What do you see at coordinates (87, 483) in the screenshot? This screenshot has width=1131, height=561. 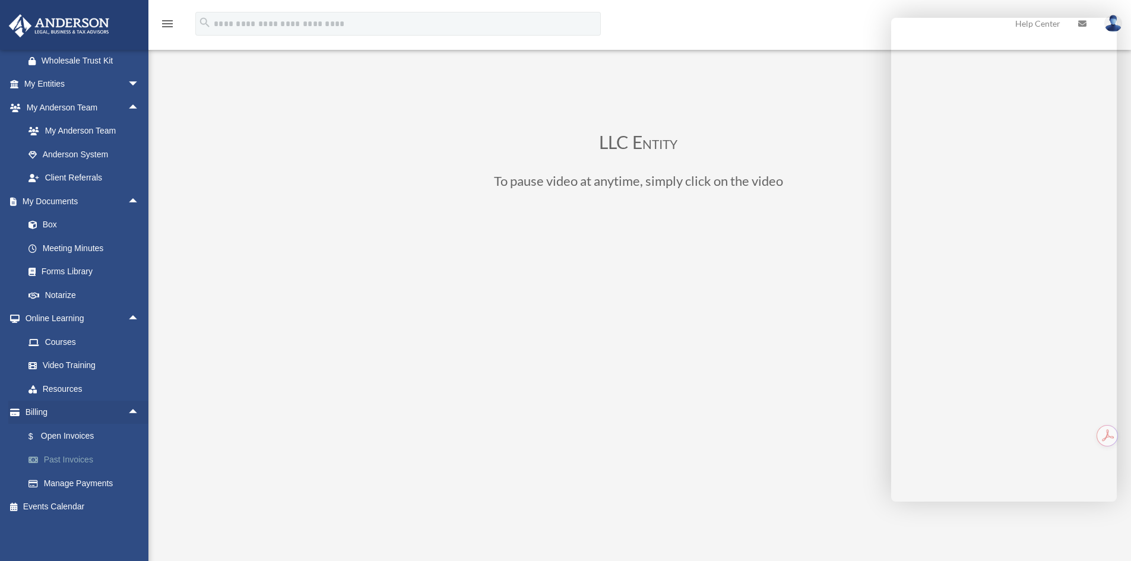 I see `a: Manage Payments` at bounding box center [87, 483].